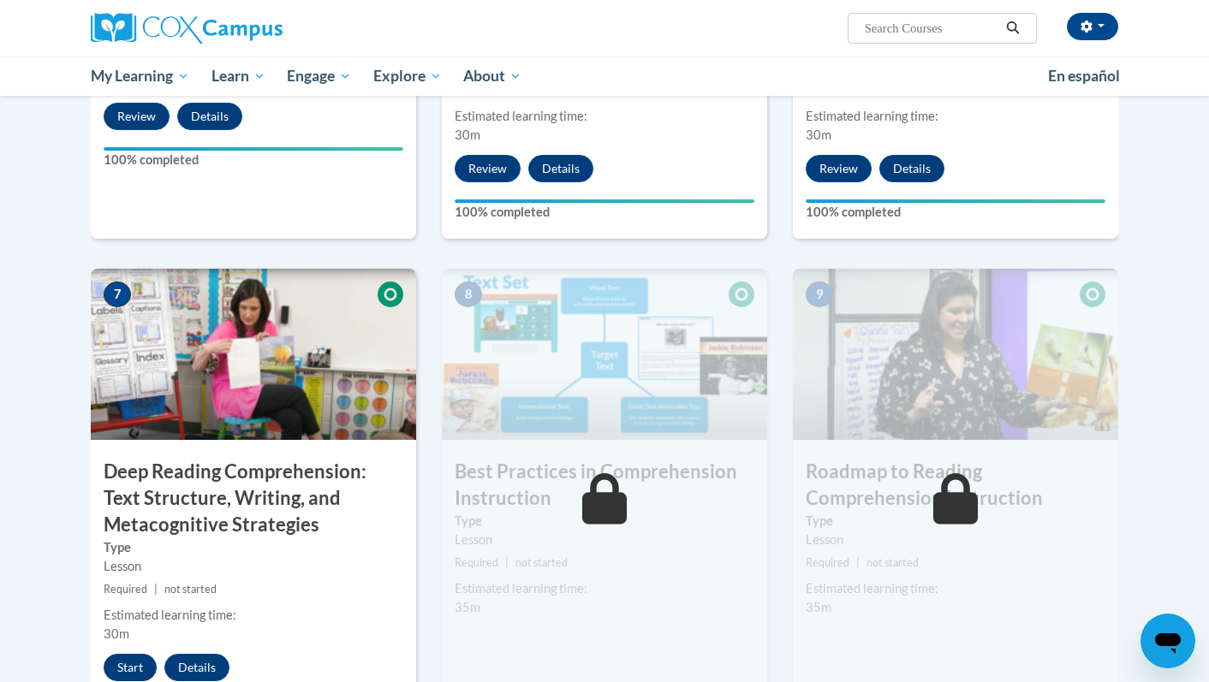 The height and width of the screenshot is (682, 1209). I want to click on button: Search, so click(1013, 28).